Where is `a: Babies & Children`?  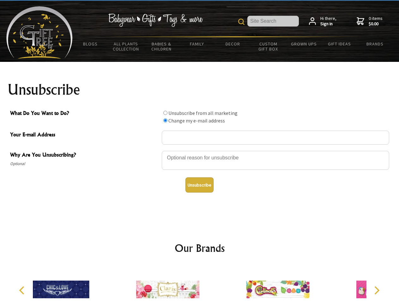 a: Babies & Children is located at coordinates (162, 46).